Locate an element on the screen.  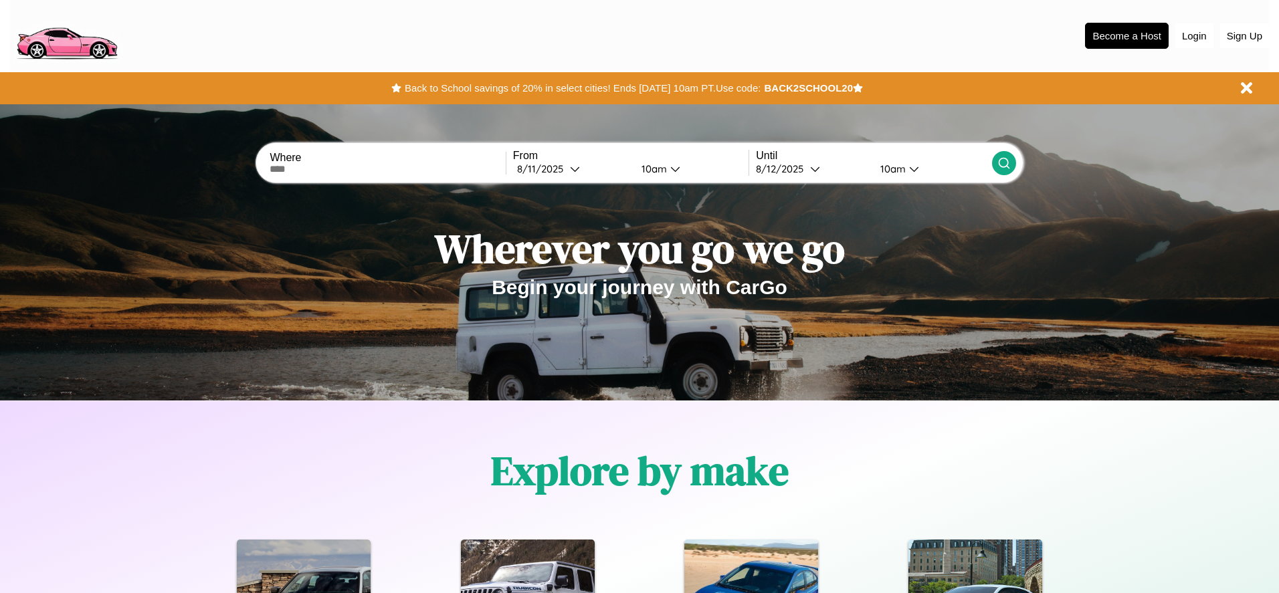
button: 8/11/2025 is located at coordinates (572, 169).